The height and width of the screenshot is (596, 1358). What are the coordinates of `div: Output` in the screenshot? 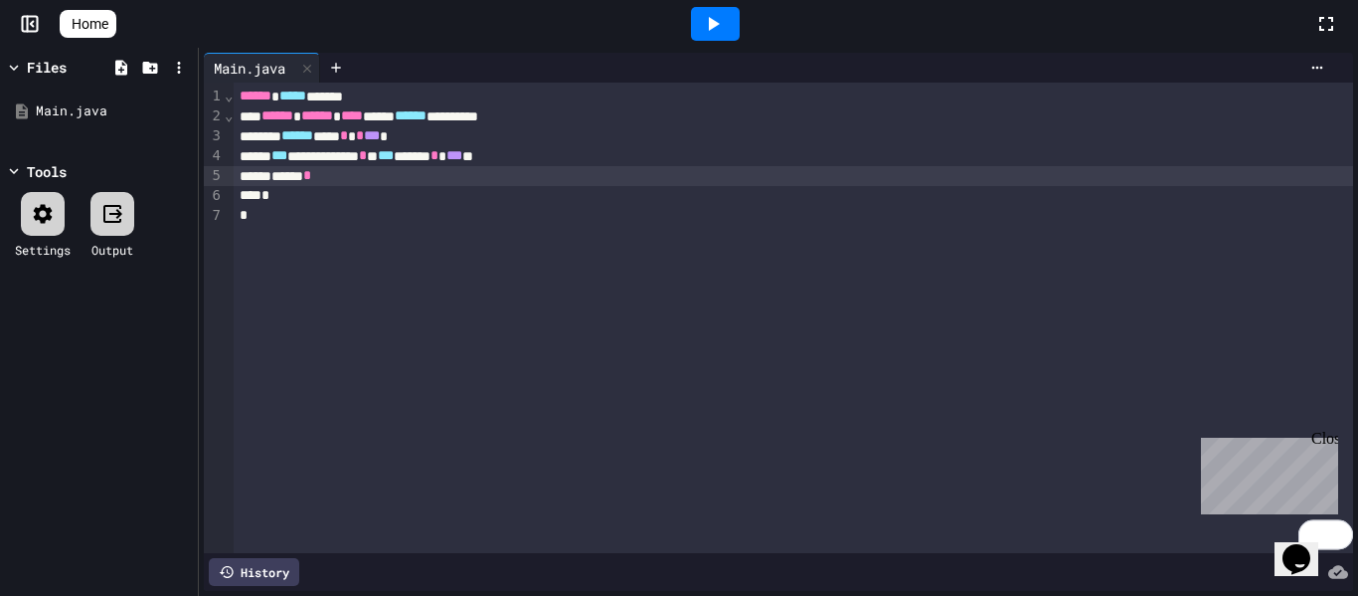 It's located at (112, 250).